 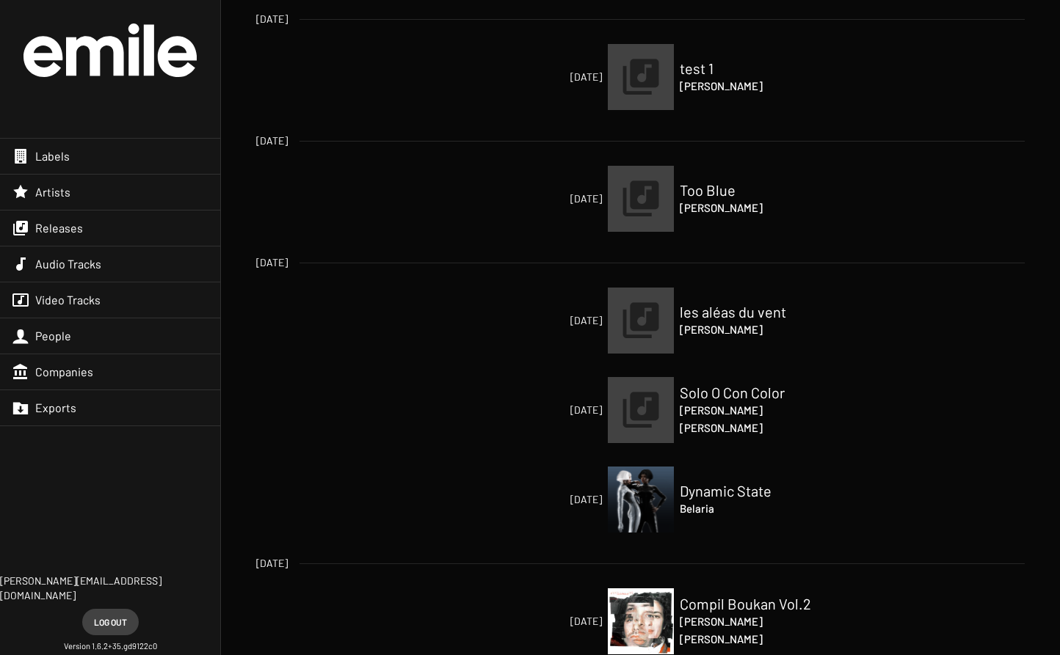 What do you see at coordinates (110, 622) in the screenshot?
I see `button: Log out` at bounding box center [110, 622].